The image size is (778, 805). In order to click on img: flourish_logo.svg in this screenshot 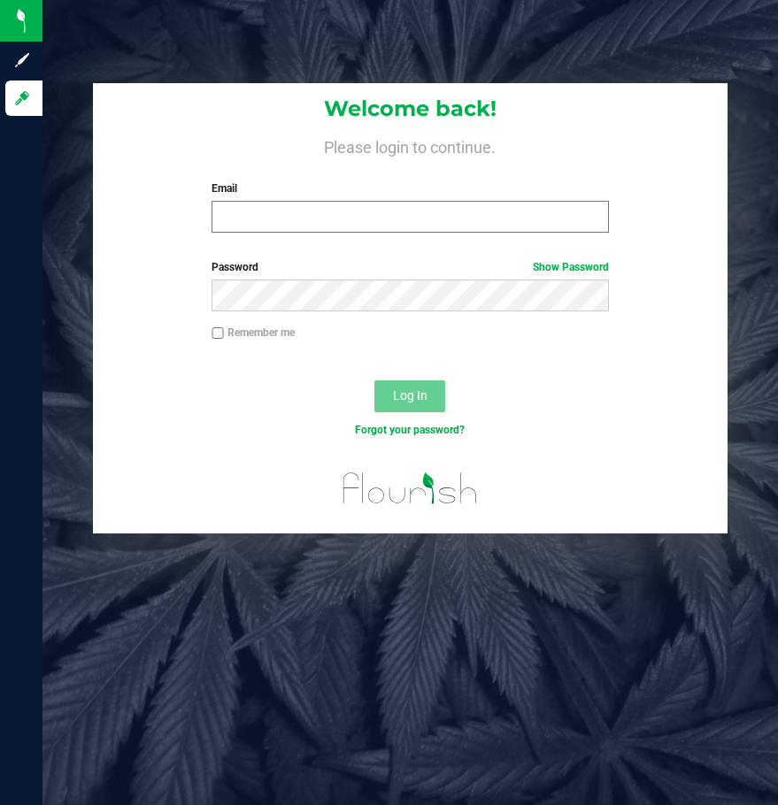, I will do `click(410, 488)`.